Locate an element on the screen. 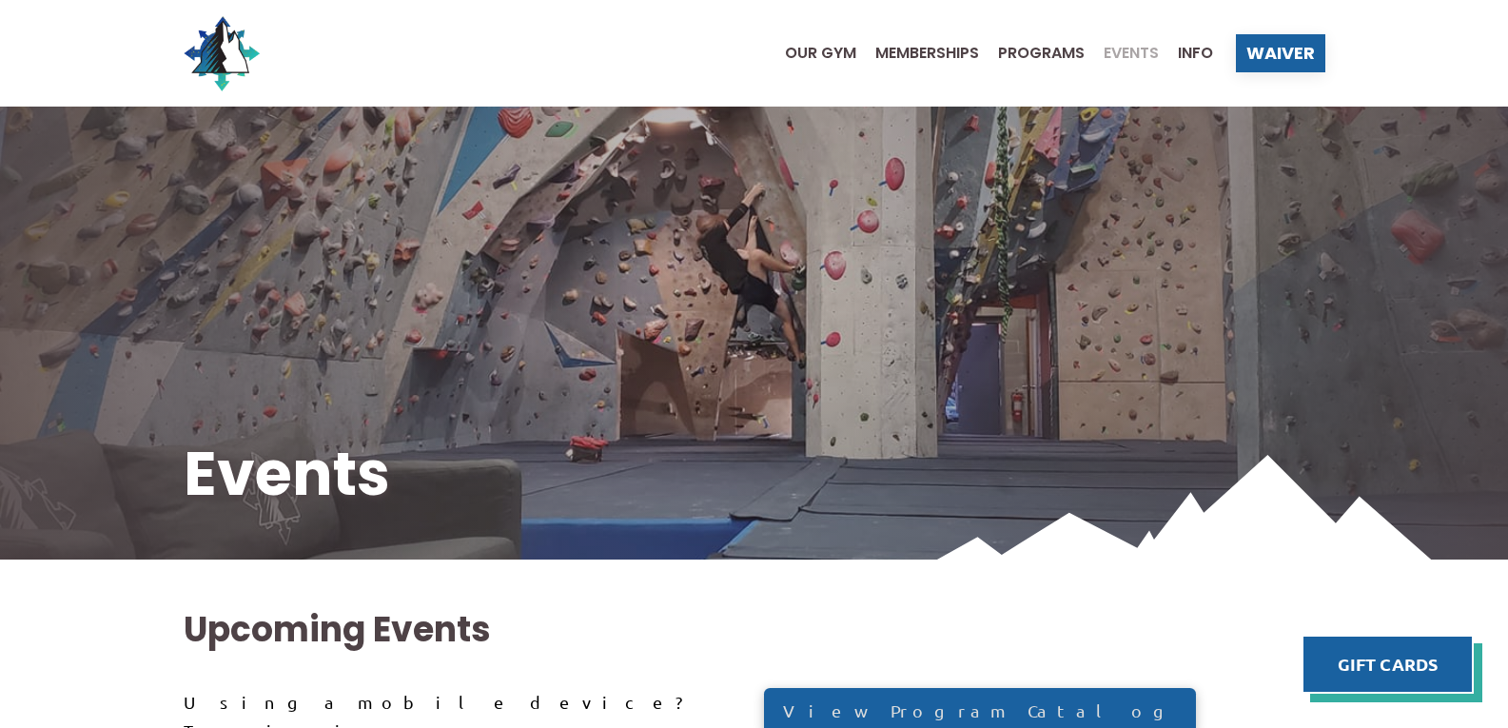  a: Waiver is located at coordinates (1281, 53).